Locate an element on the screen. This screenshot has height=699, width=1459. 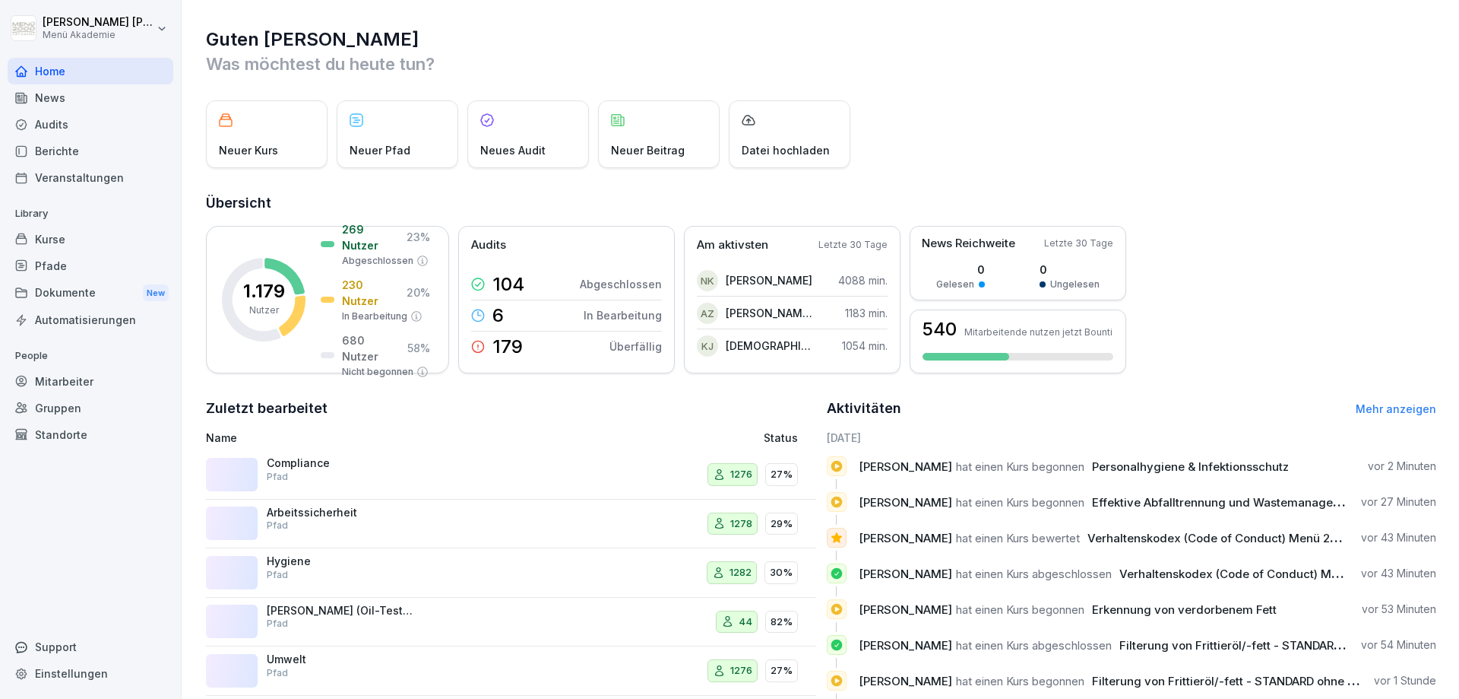
div: Kurse is located at coordinates (90, 239).